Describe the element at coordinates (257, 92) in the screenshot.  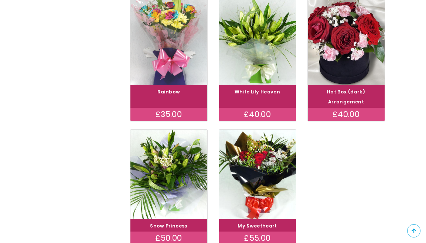
I see `a: White Lily Heaven` at that location.